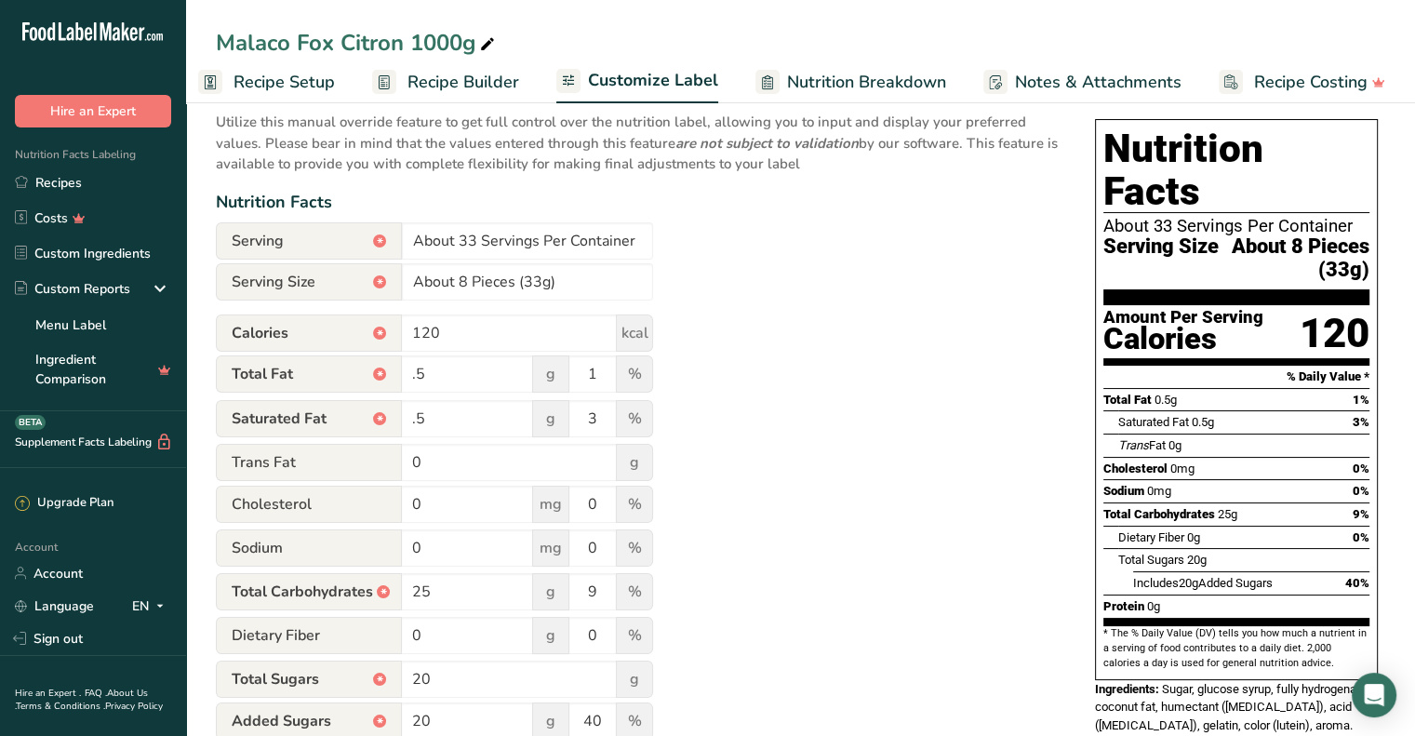  Describe the element at coordinates (1334, 333) in the screenshot. I see `div: 120` at that location.